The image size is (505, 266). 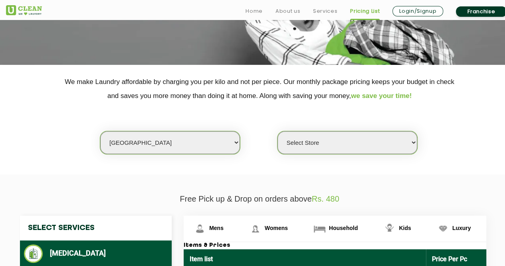 What do you see at coordinates (33, 253) in the screenshot?
I see `img: Dry Cleaning` at bounding box center [33, 253].